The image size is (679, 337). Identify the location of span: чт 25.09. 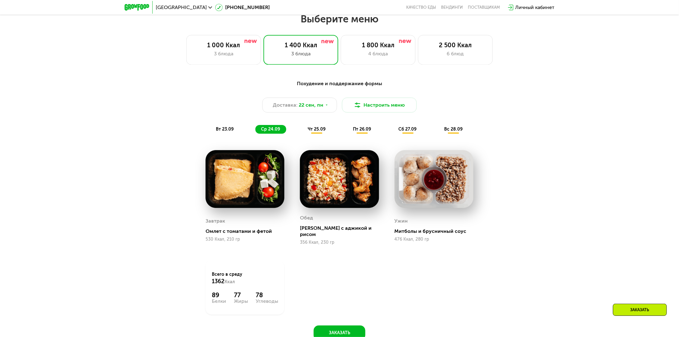
(316, 129).